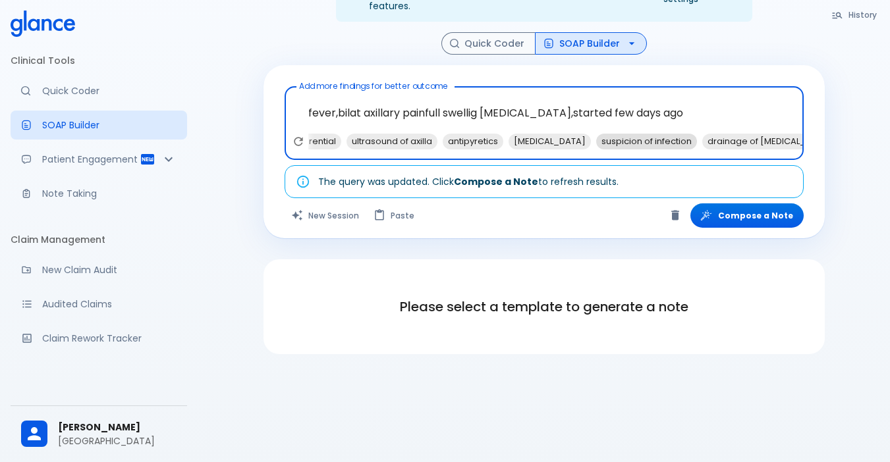 The height and width of the screenshot is (462, 890). What do you see at coordinates (747, 215) in the screenshot?
I see `button: Compose a Note` at bounding box center [747, 215].